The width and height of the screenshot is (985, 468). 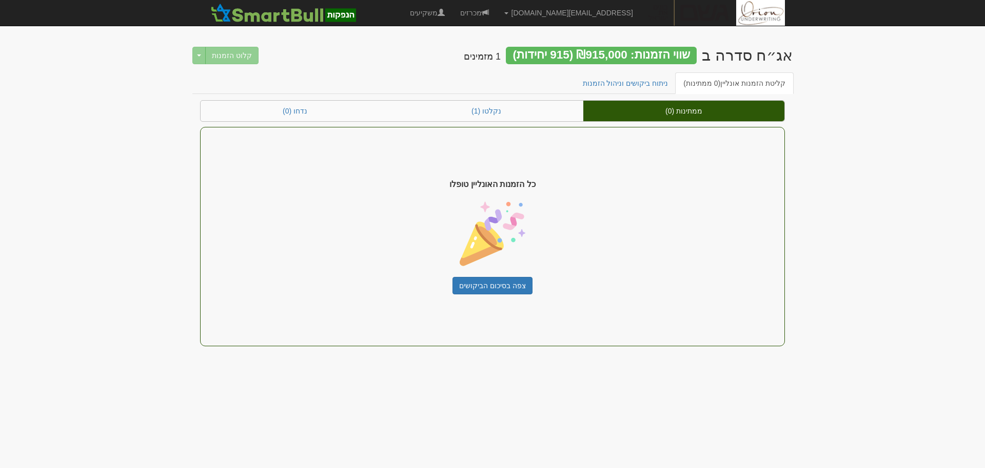 What do you see at coordinates (626, 83) in the screenshot?
I see `a: ניתוח ביקושים וניהול הזמנות` at bounding box center [626, 83].